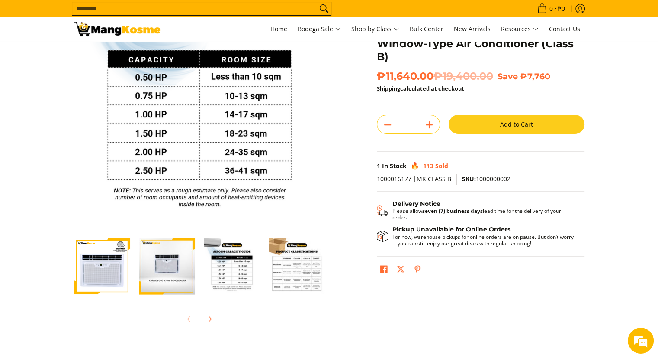  What do you see at coordinates (394, 165) in the screenshot?
I see `span: In Stock` at bounding box center [394, 165].